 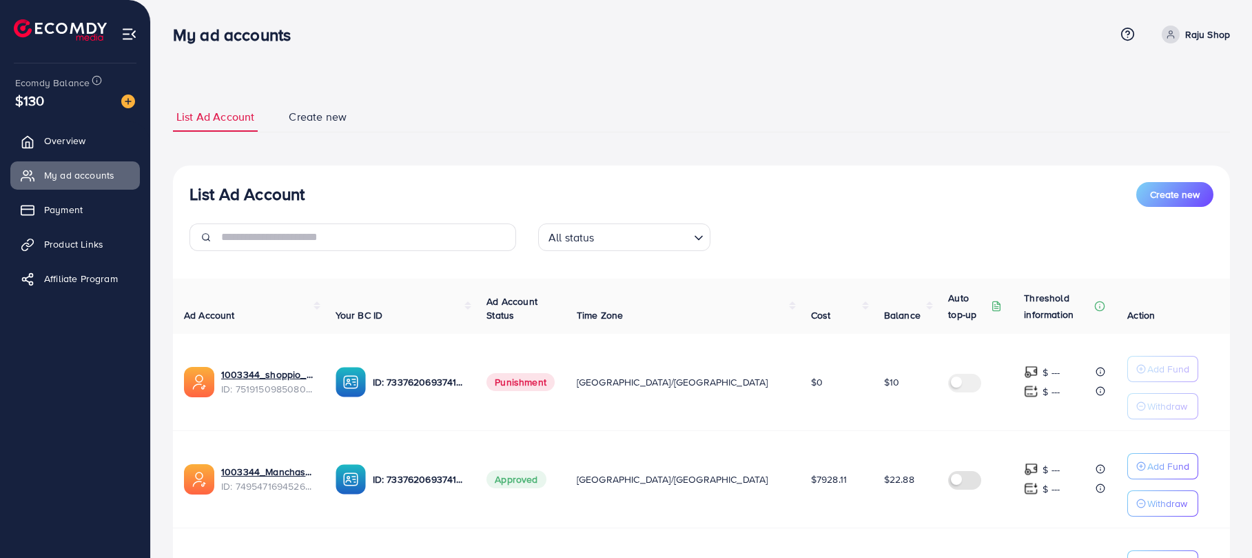 I want to click on span: $130, so click(x=30, y=100).